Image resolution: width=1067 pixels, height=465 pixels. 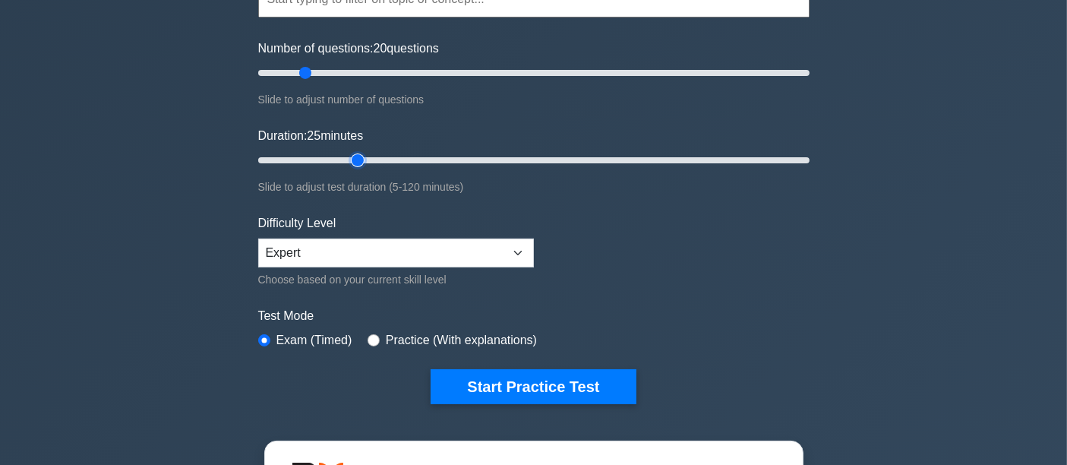 What do you see at coordinates (534, 99) in the screenshot?
I see `div: Slide to adjust number of questions` at bounding box center [534, 99].